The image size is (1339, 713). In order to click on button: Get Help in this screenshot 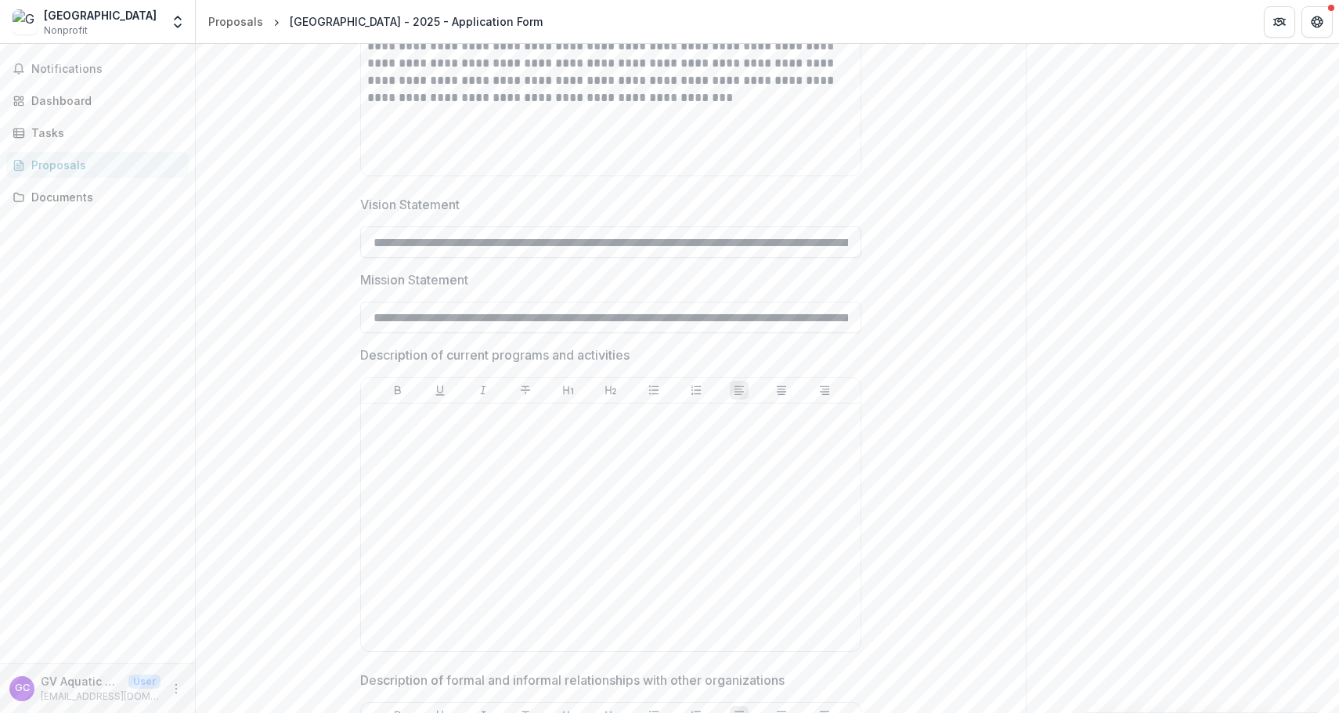, I will do `click(1317, 22)`.